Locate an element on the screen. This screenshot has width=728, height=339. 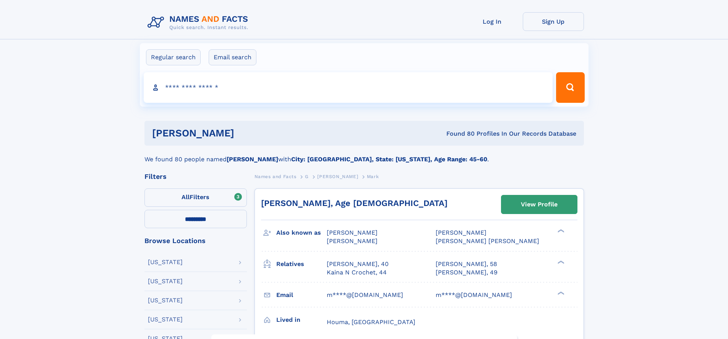
a: Names and Facts is located at coordinates (276, 176).